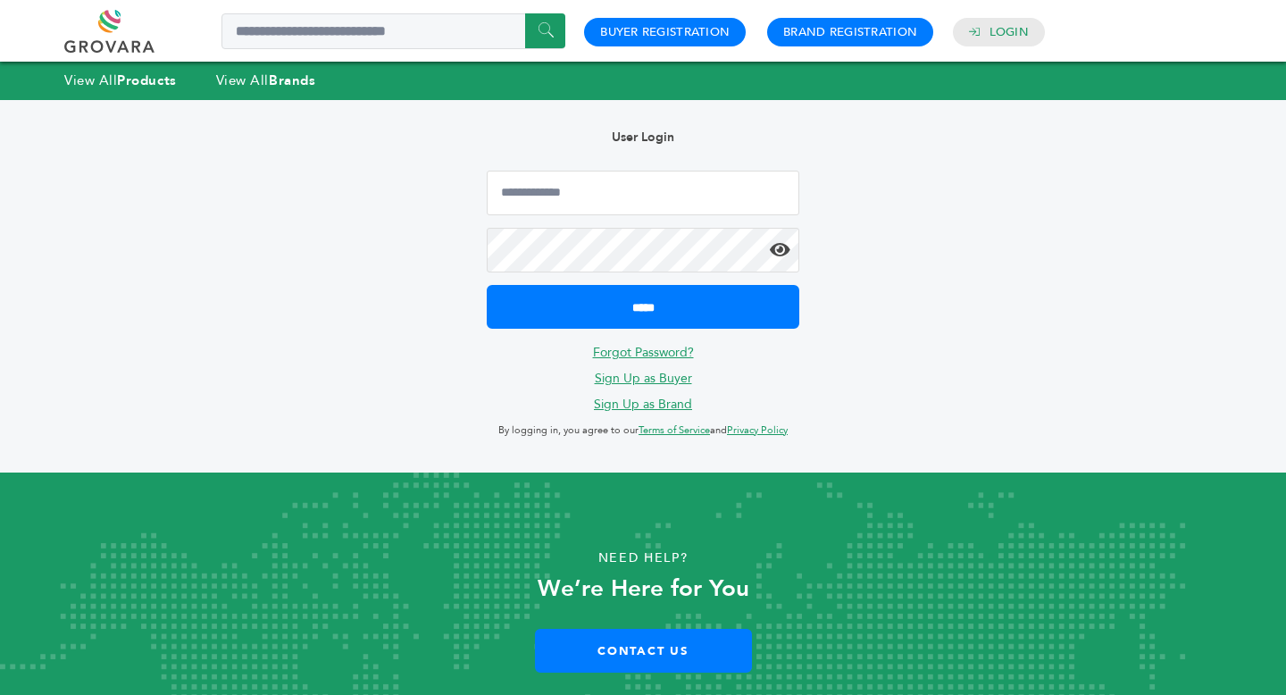  Describe the element at coordinates (850, 32) in the screenshot. I see `a: Brand Registration` at that location.